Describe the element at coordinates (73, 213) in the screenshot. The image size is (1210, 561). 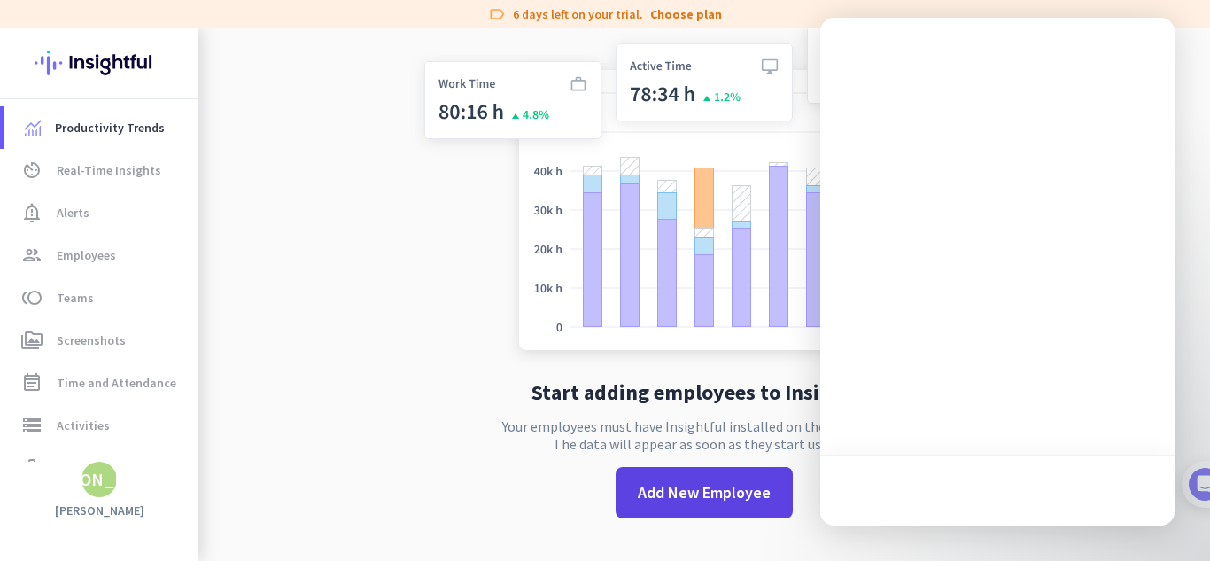
I see `span: Alerts` at that location.